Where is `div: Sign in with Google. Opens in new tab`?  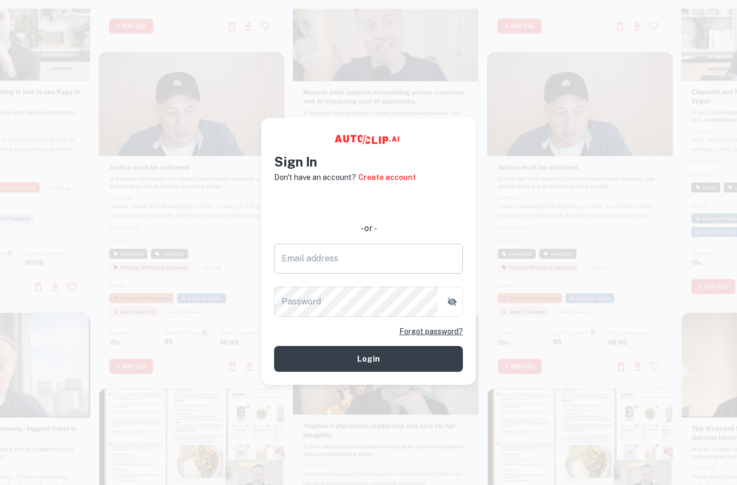 div: Sign in with Google. Opens in new tab is located at coordinates (368, 203).